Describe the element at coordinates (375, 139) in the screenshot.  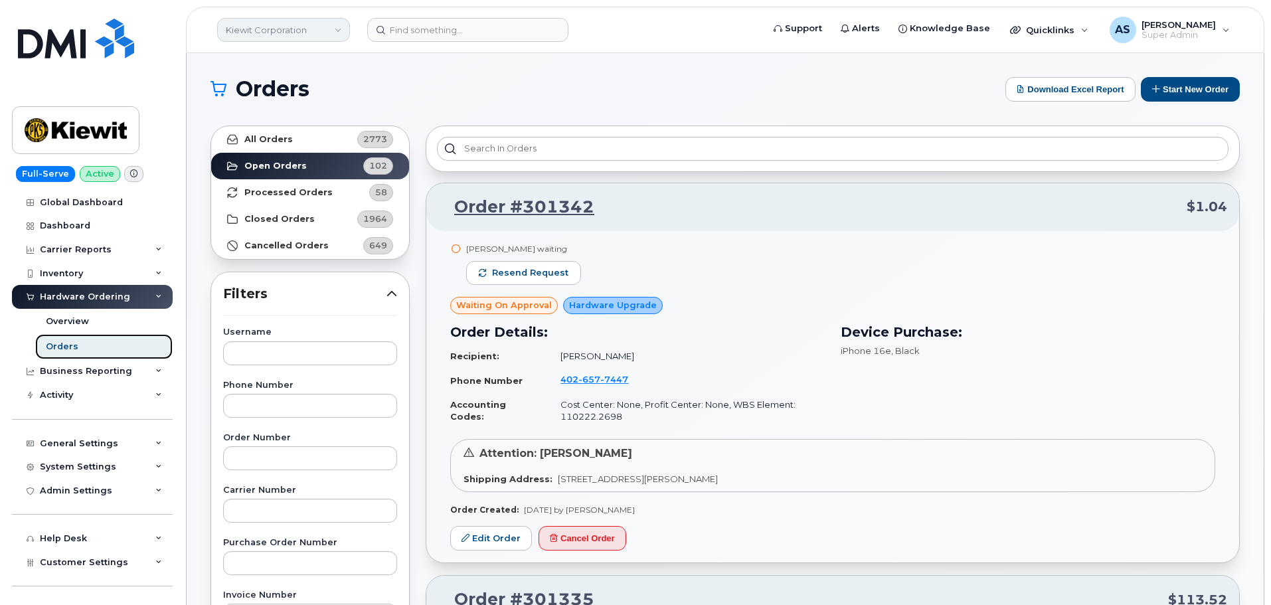
I see `span: 2773` at that location.